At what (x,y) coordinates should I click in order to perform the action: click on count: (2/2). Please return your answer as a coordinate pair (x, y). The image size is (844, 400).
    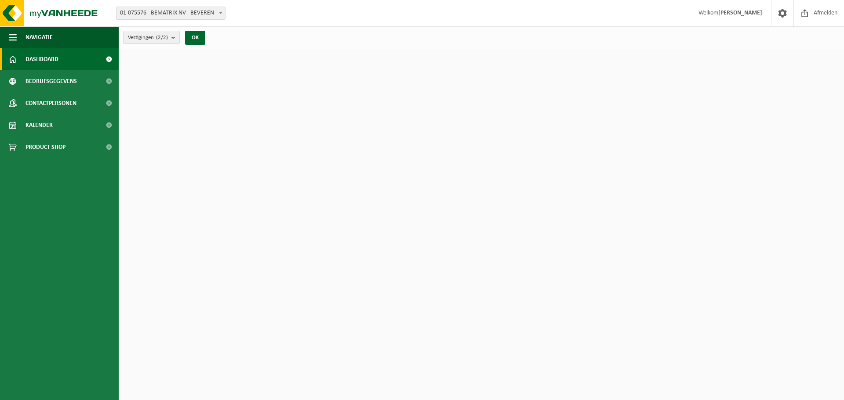
    Looking at the image, I should click on (162, 37).